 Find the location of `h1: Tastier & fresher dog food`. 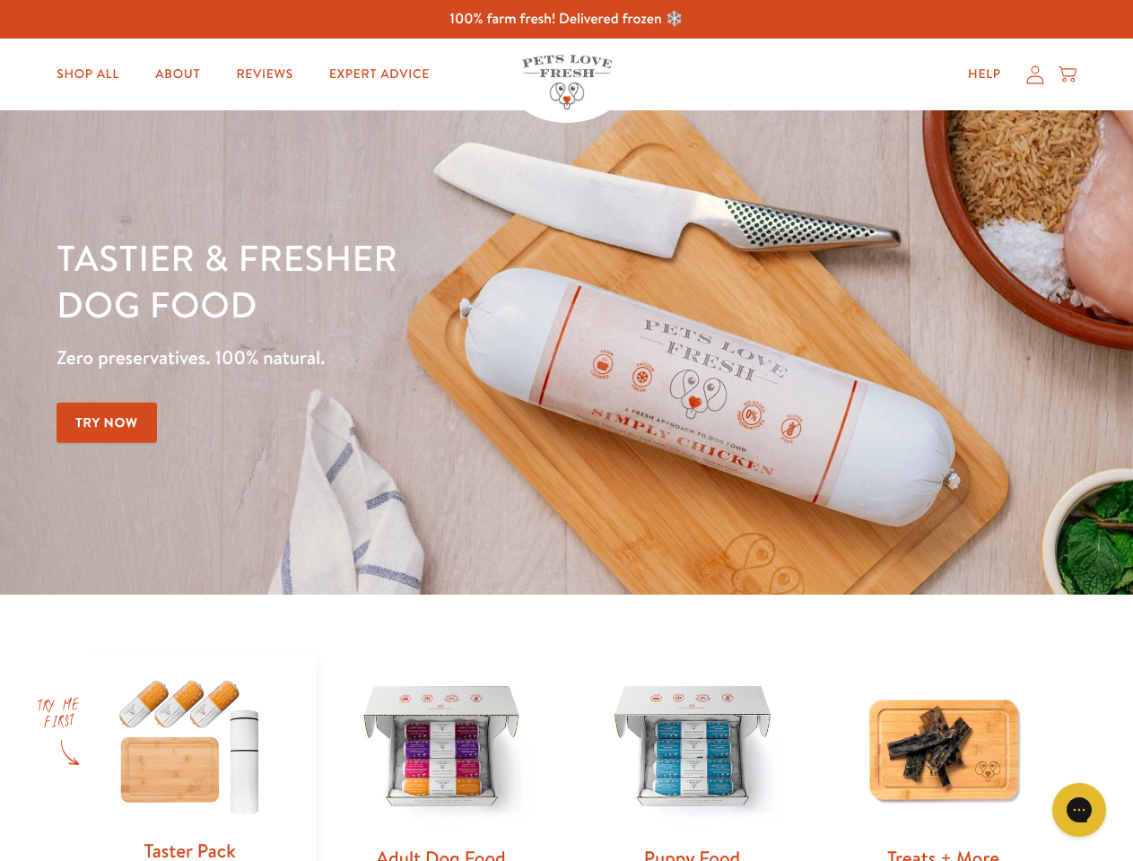

h1: Tastier & fresher dog food is located at coordinates (397, 281).